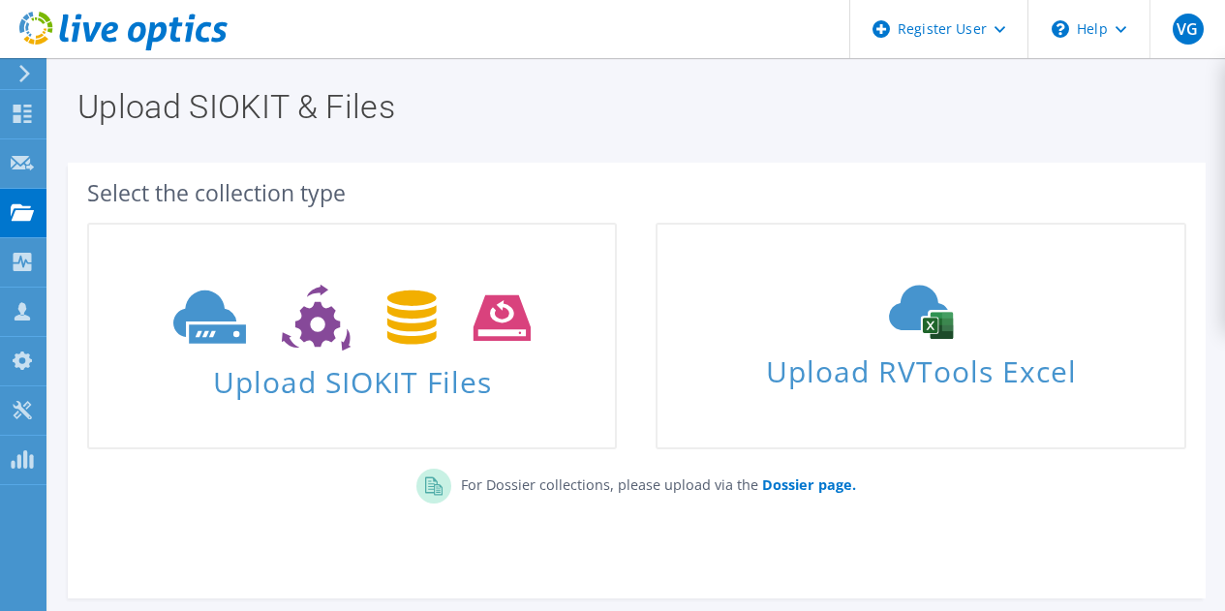 Image resolution: width=1225 pixels, height=611 pixels. Describe the element at coordinates (351, 376) in the screenshot. I see `span: Upload SIOKIT Files` at that location.